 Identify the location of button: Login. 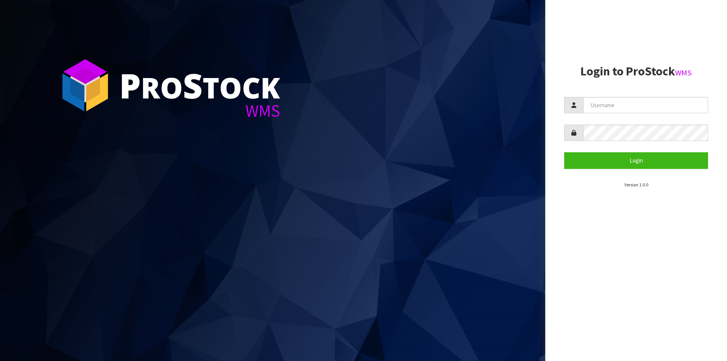
(636, 160).